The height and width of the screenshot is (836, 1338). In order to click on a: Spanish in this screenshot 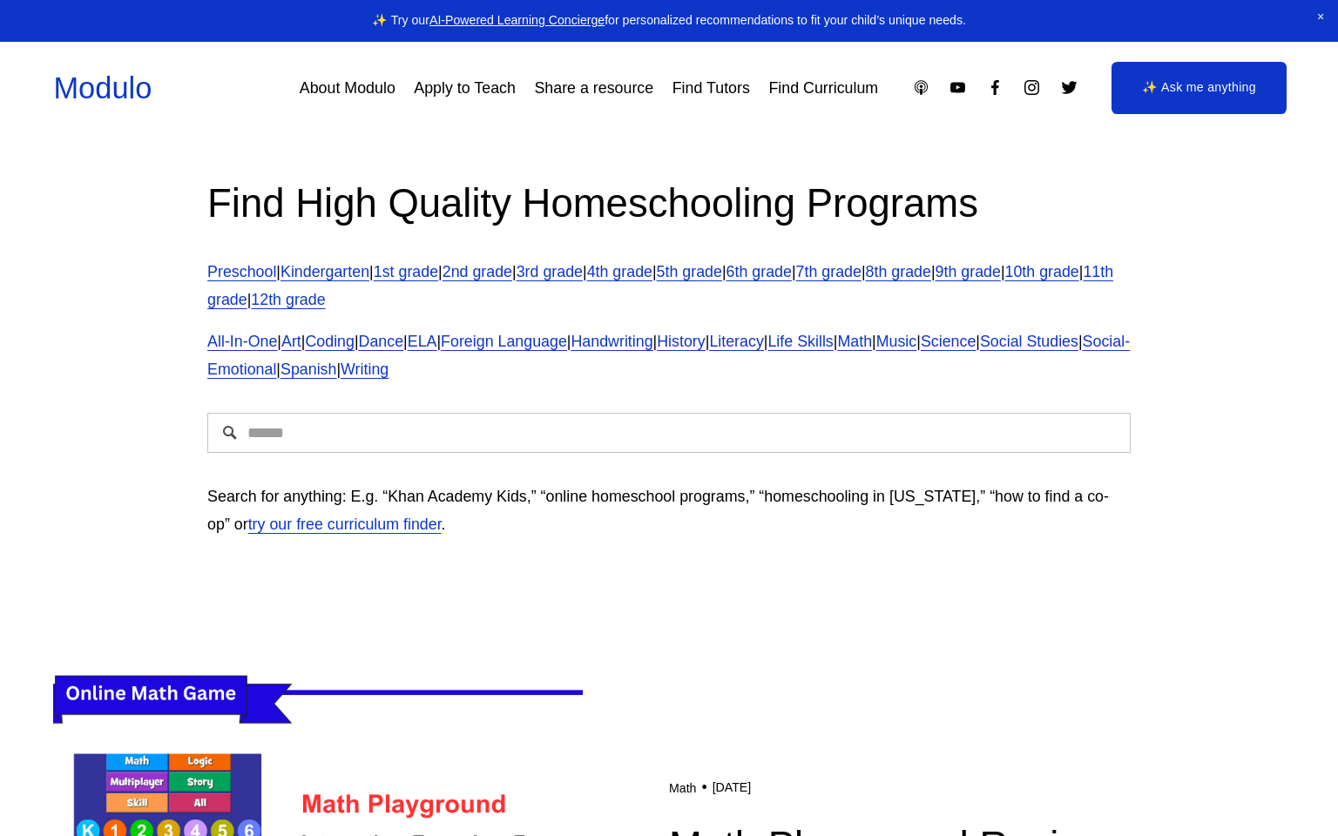, I will do `click(308, 369)`.